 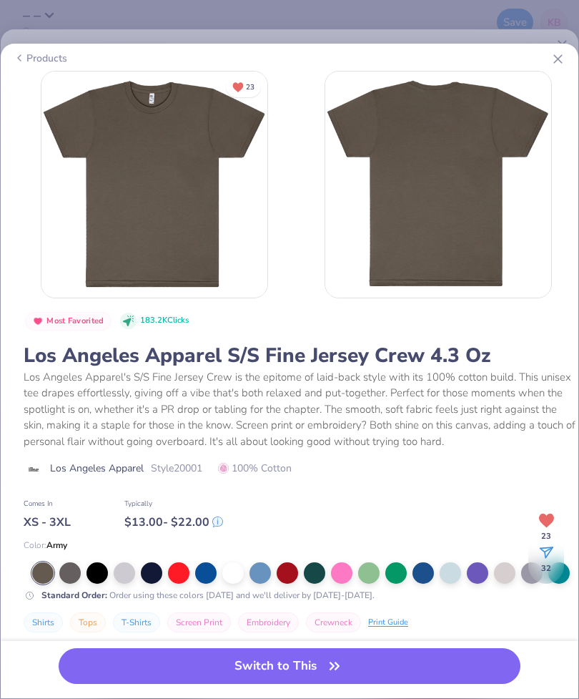 What do you see at coordinates (547, 569) in the screenshot?
I see `span: 32` at bounding box center [547, 569].